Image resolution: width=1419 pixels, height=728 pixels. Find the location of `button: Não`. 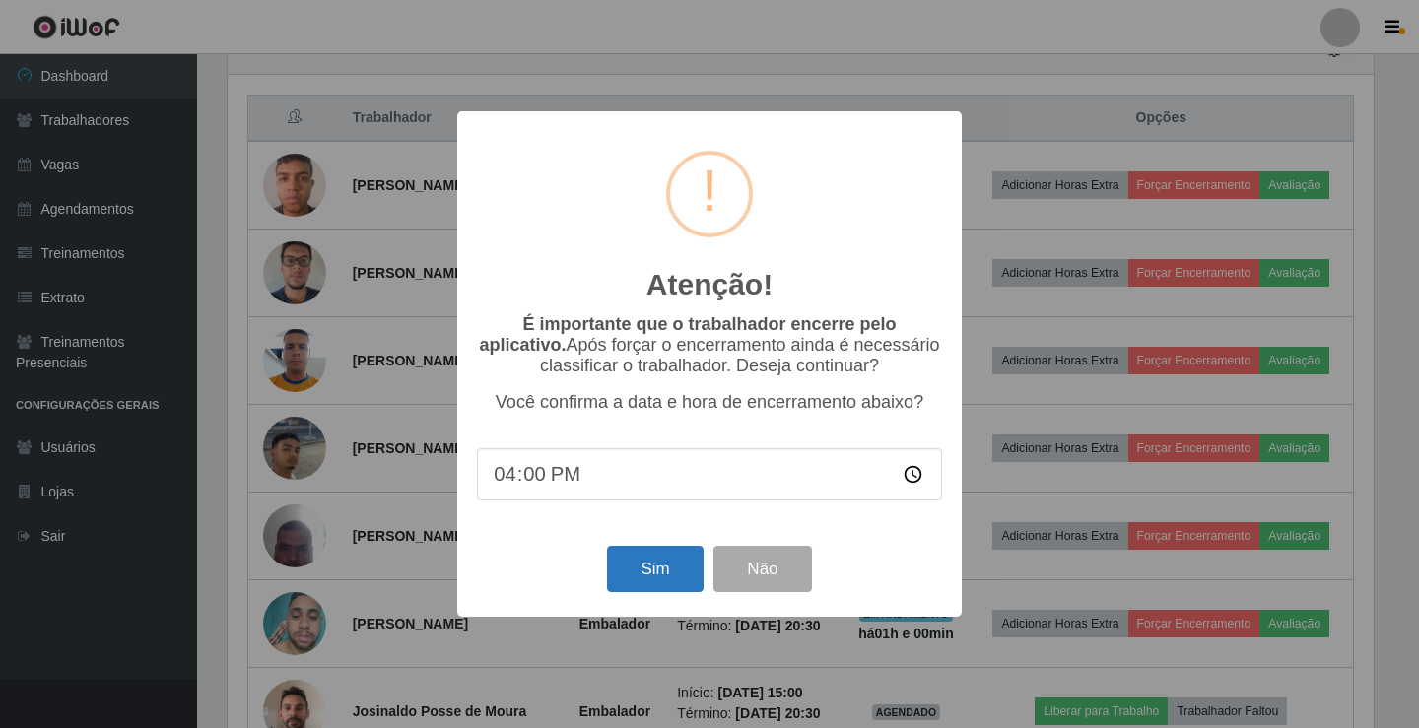

button: Não is located at coordinates (762, 568).